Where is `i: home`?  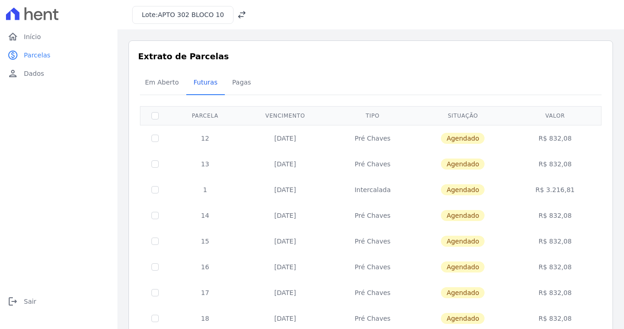 i: home is located at coordinates (13, 37).